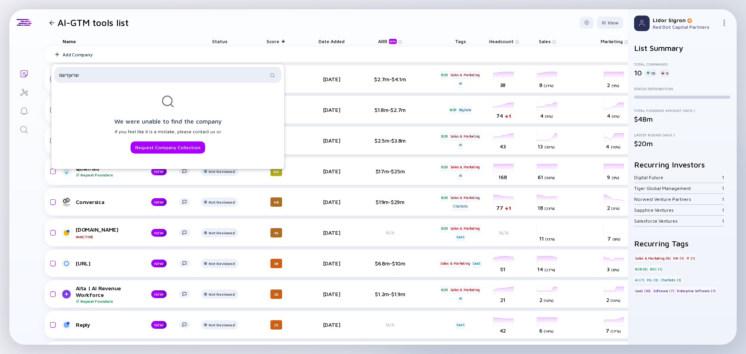 This screenshot has height=354, width=746. What do you see at coordinates (641, 269) in the screenshot?
I see `div: B2B (8)` at bounding box center [641, 269].